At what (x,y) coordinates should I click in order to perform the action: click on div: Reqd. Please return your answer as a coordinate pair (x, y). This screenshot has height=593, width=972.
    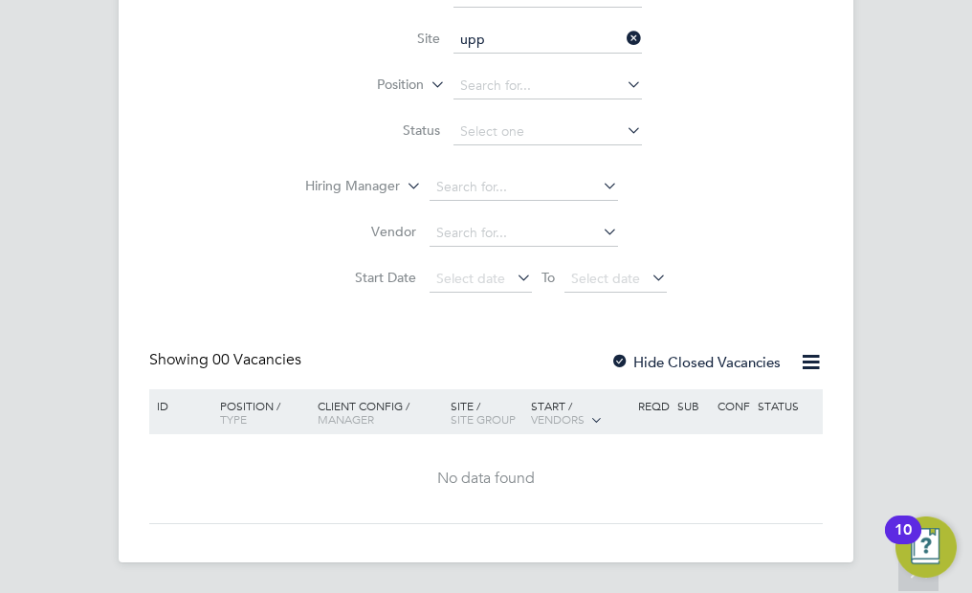
    Looking at the image, I should click on (653, 405).